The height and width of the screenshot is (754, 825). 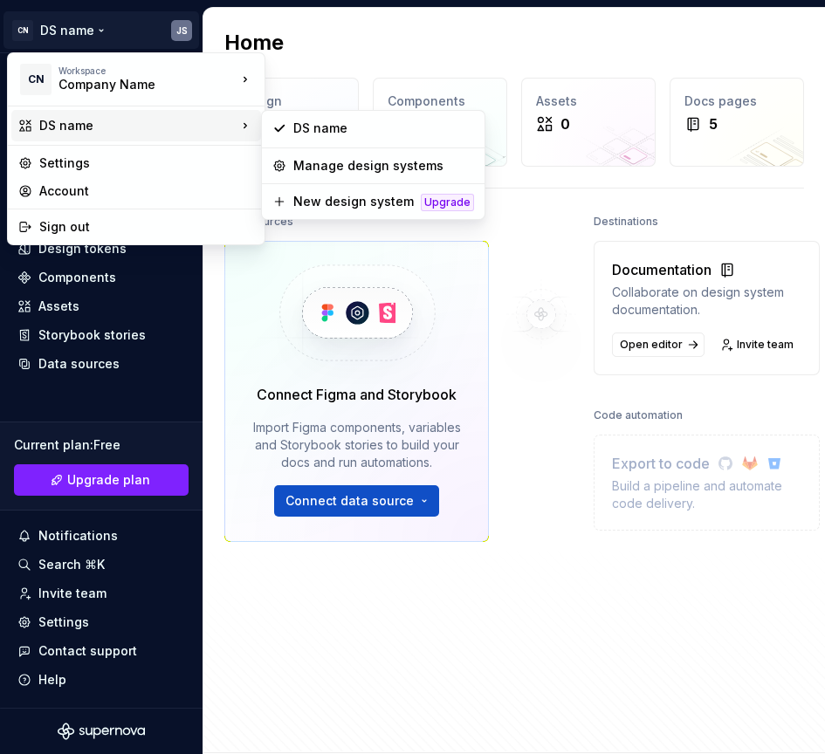 I want to click on div: Settings, so click(x=147, y=163).